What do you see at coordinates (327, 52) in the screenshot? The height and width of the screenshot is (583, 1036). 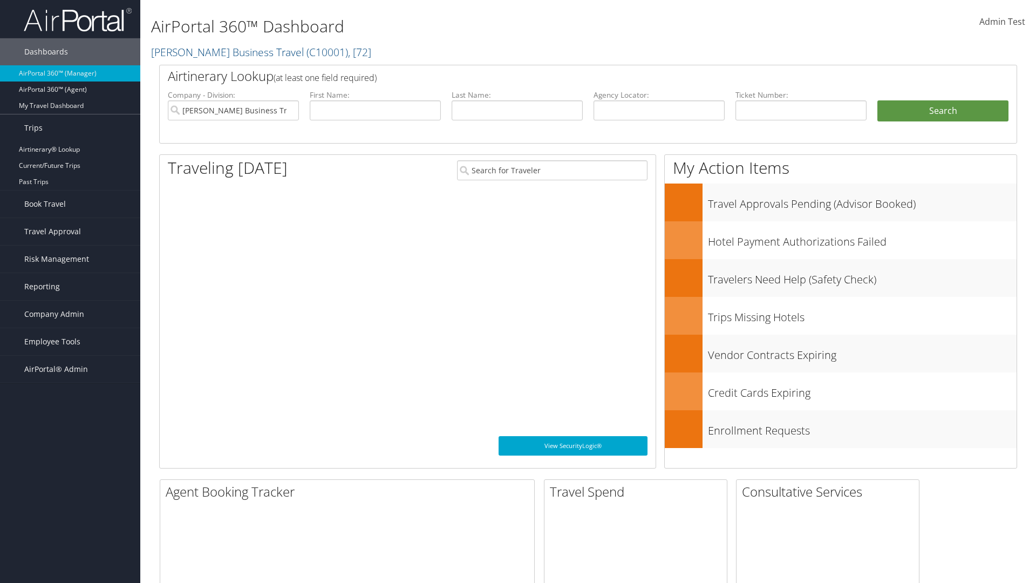 I see `span: ( C10001 )` at bounding box center [327, 52].